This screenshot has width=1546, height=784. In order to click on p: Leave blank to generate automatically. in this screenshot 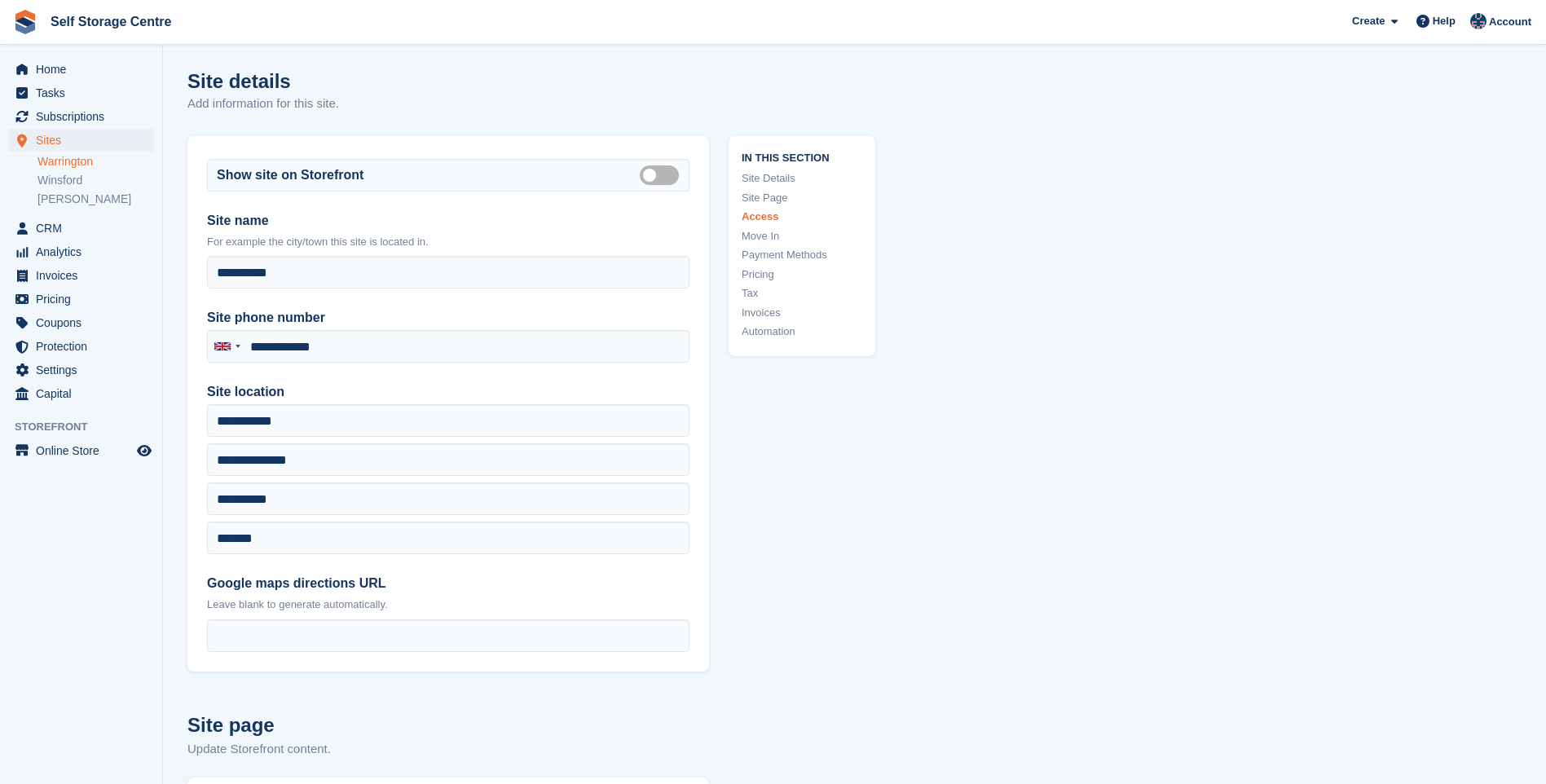, I will do `click(448, 604)`.